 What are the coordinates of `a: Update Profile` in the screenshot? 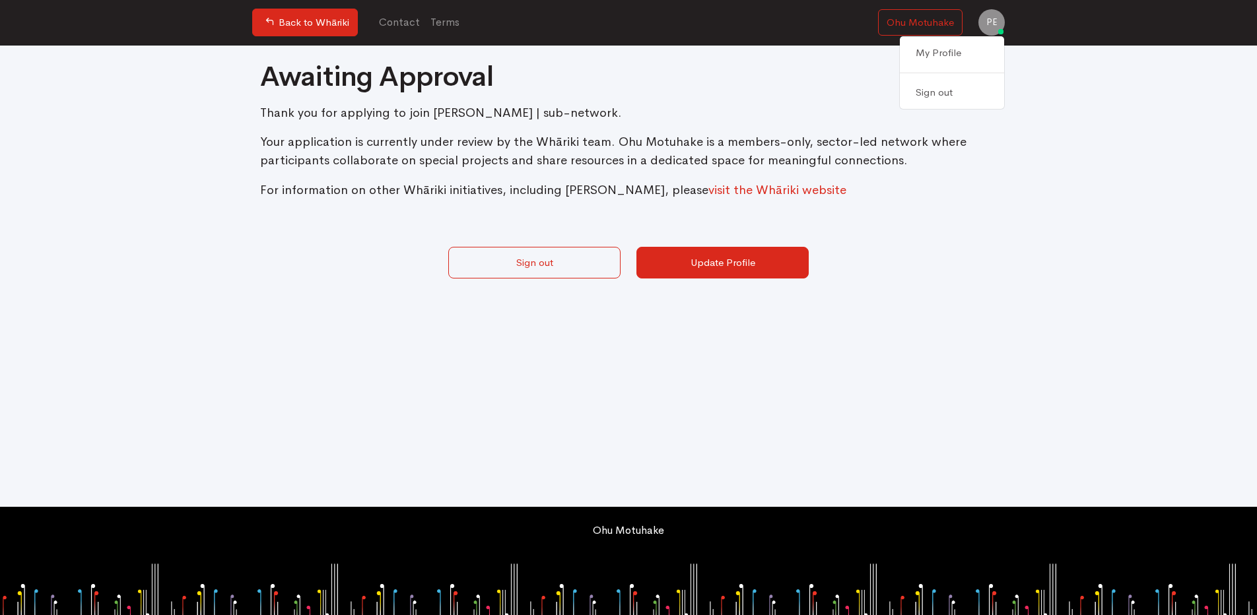 It's located at (722, 263).